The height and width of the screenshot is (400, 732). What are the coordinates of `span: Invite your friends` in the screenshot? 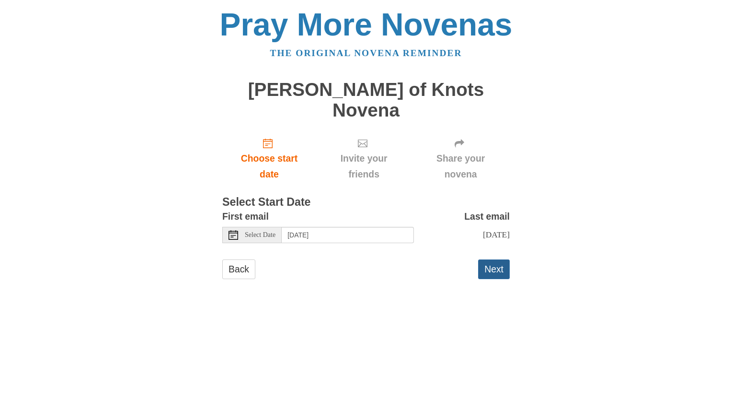 It's located at (364, 166).